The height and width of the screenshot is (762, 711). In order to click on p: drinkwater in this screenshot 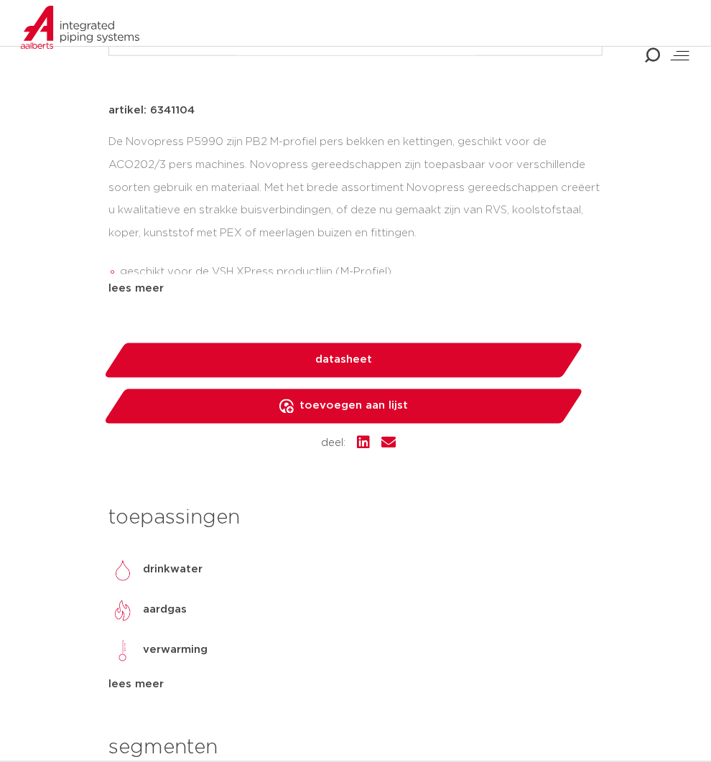, I will do `click(172, 570)`.